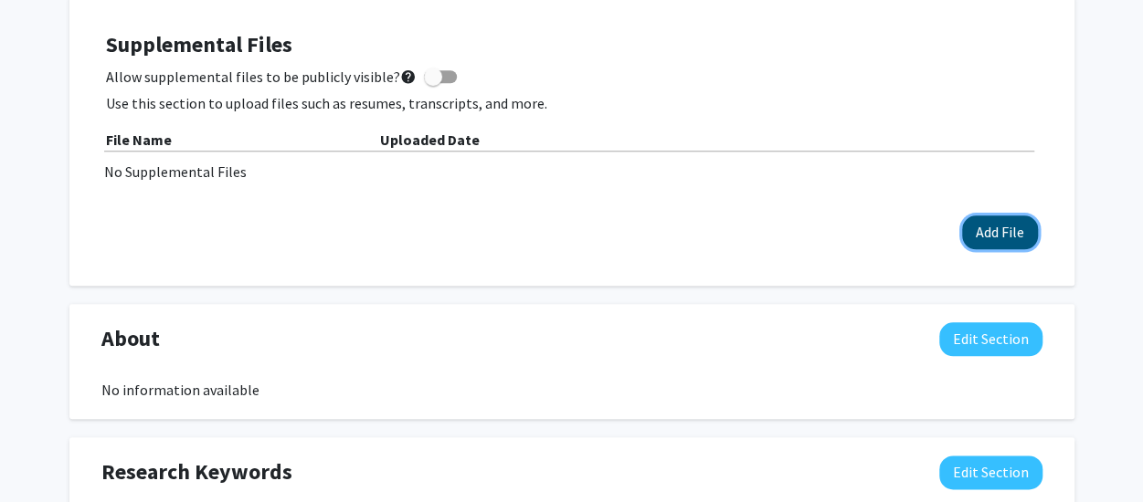 This screenshot has width=1143, height=502. Describe the element at coordinates (572, 172) in the screenshot. I see `div: No Supplemental Files` at that location.